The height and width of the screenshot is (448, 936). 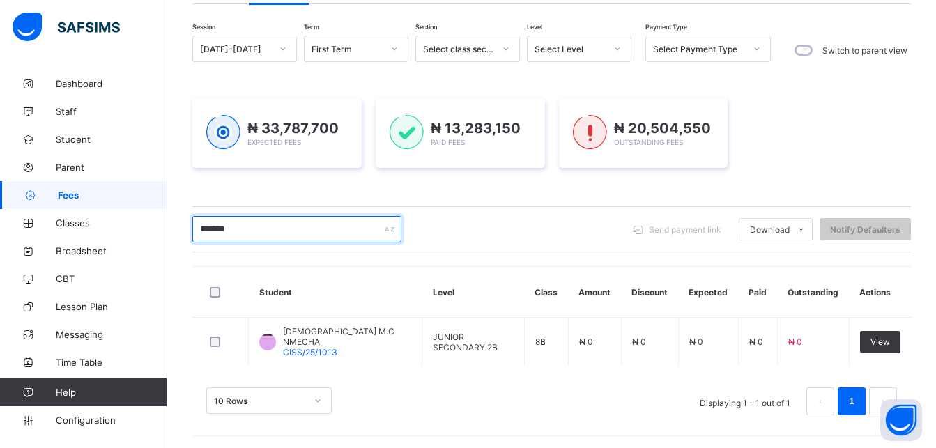 What do you see at coordinates (347, 49) in the screenshot?
I see `div: First Term` at bounding box center [347, 49].